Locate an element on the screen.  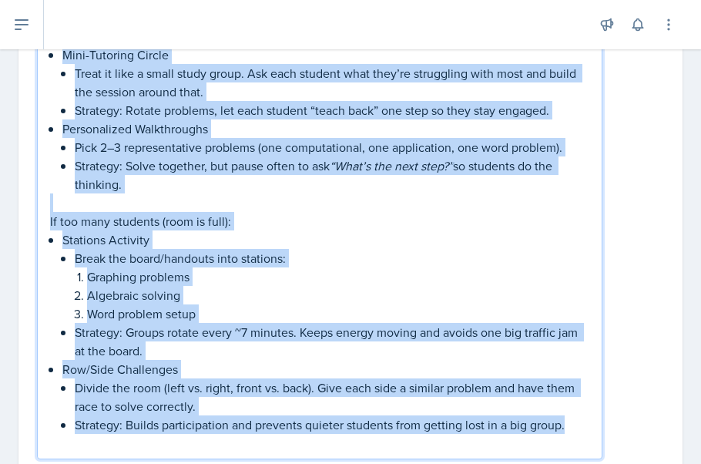
p: Personalized Walkthroughs is located at coordinates (326, 129).